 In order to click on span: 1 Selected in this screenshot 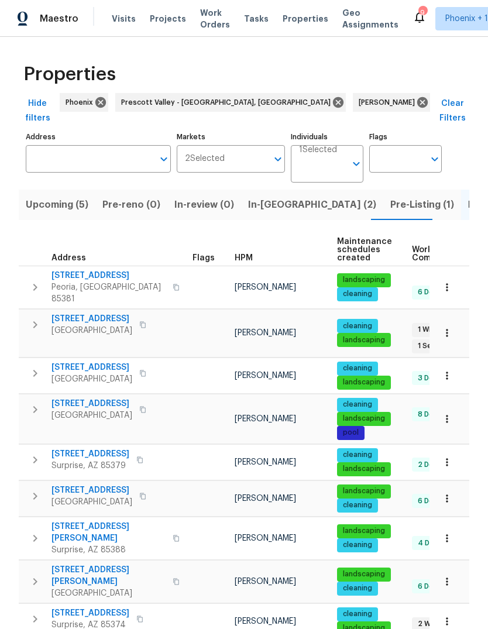, I will do `click(318, 150)`.